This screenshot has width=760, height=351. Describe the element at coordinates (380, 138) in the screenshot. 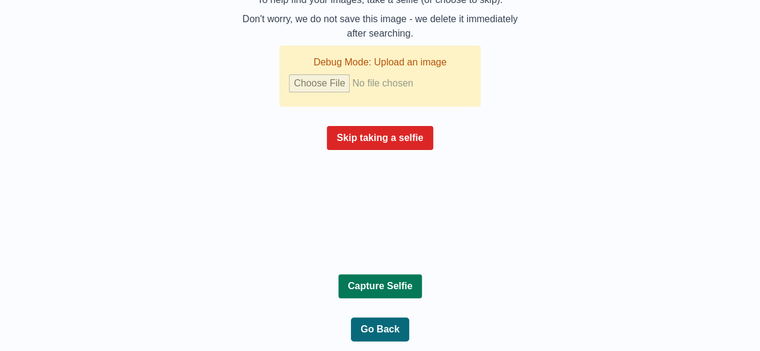

I see `button: Skip taking a selfie` at that location.